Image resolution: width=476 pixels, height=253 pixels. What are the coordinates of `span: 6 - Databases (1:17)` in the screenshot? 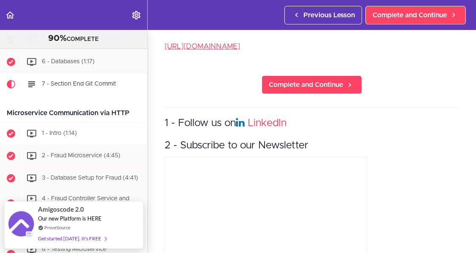 It's located at (68, 62).